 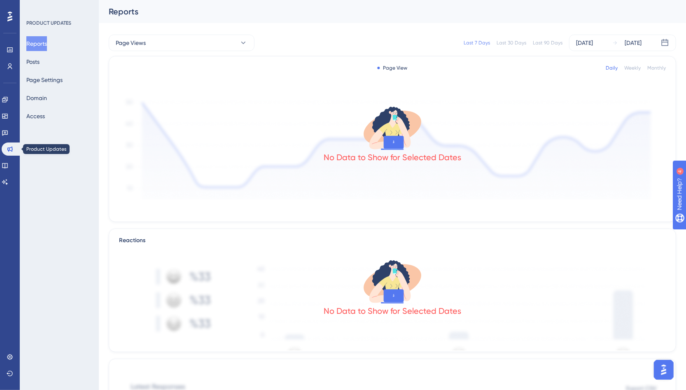 I want to click on button: Domain, so click(x=37, y=98).